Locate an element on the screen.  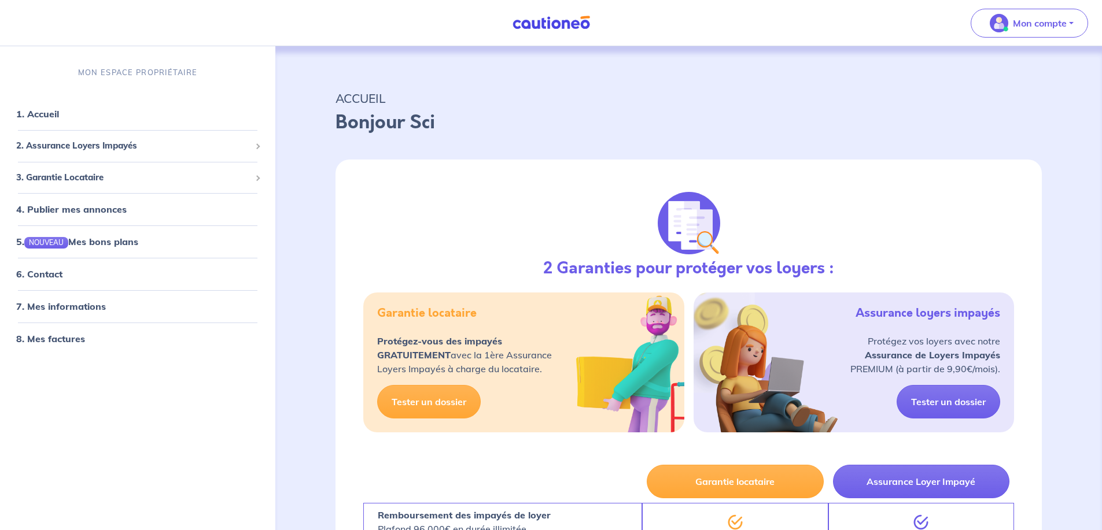
div: 1. Accueil is located at coordinates (138, 114).